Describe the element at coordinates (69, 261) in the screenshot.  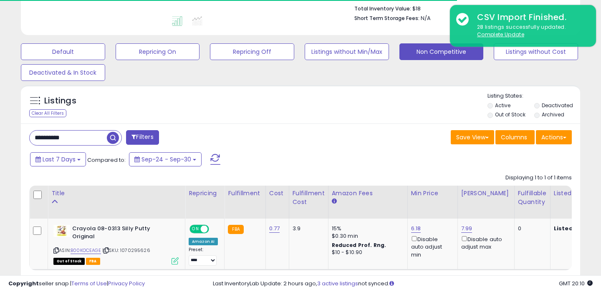
I see `span: All listings that are currently out of stock and unavailable for purchase on Amazon` at that location.